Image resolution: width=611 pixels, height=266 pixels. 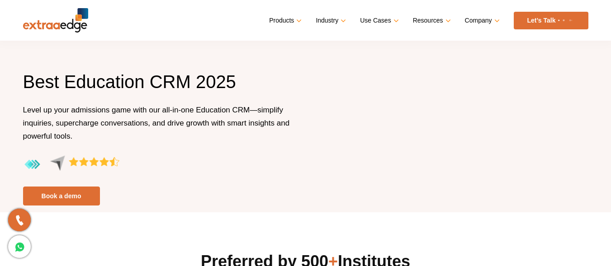 I want to click on span: Level up your admissions game with our all-in-one Education CRM—simplify inquiries, supercharge c..., so click(x=156, y=123).